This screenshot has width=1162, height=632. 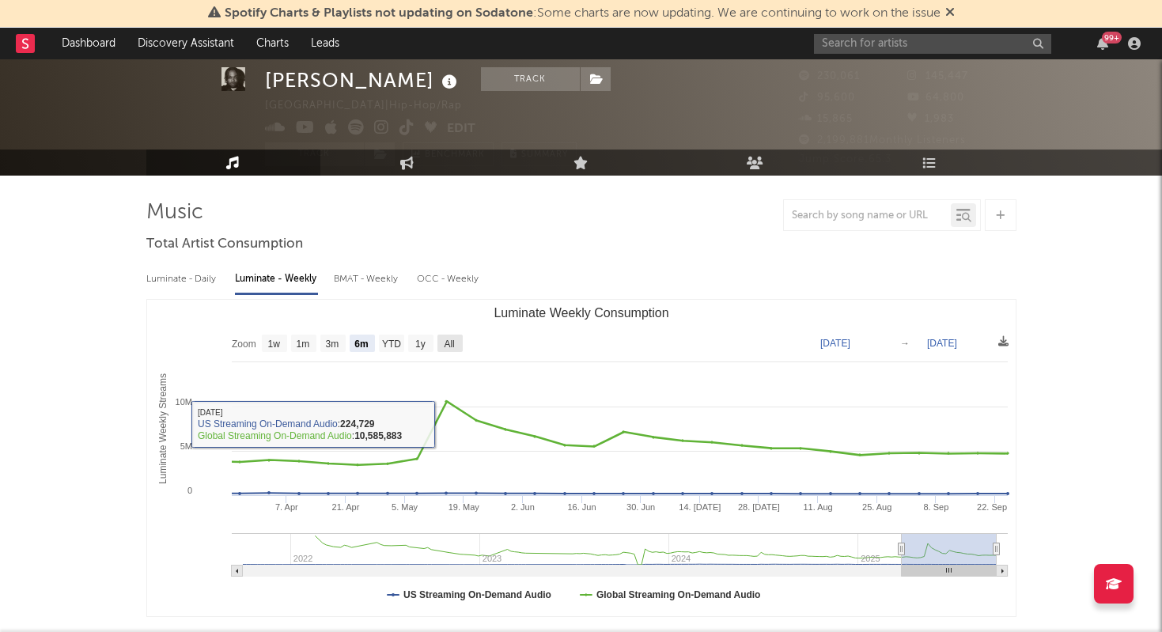 I want to click on span: 95,600, so click(x=827, y=97).